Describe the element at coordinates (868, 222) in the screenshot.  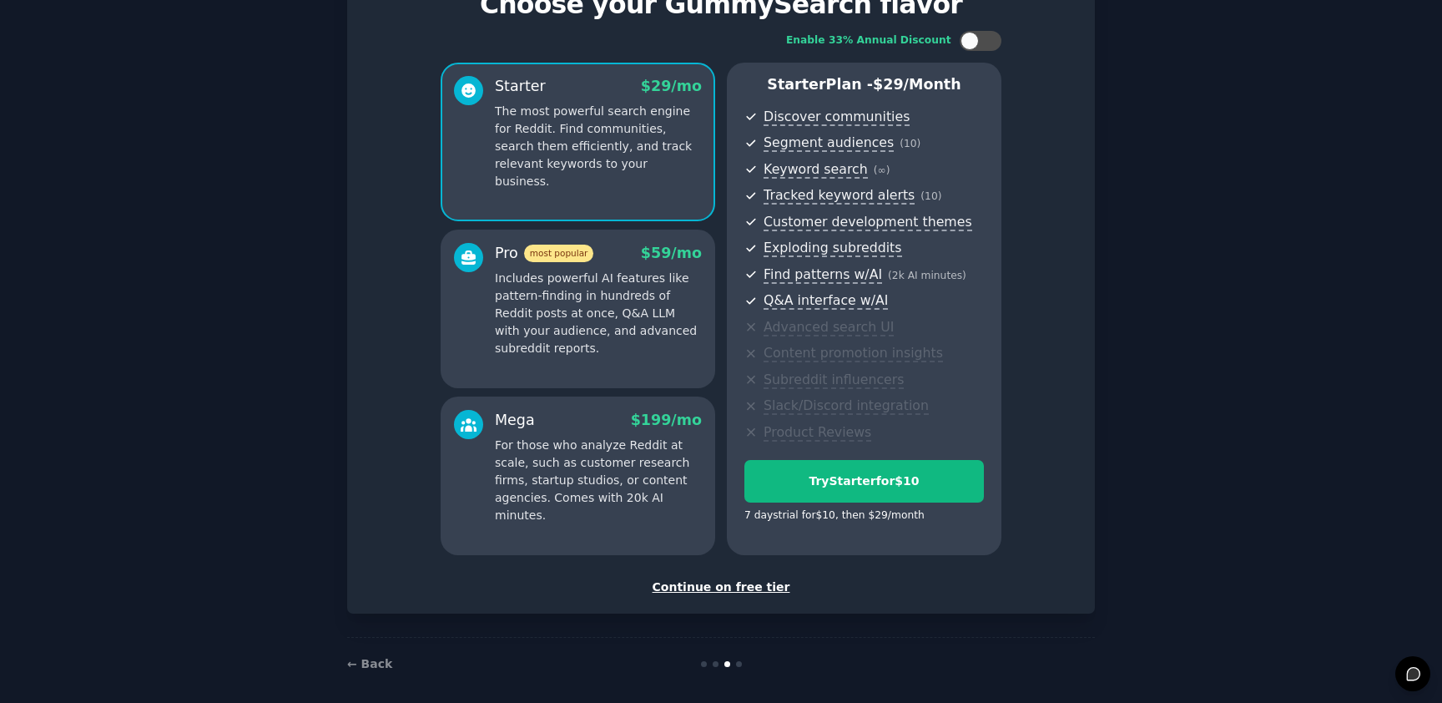
I see `span: Customer development themes` at that location.